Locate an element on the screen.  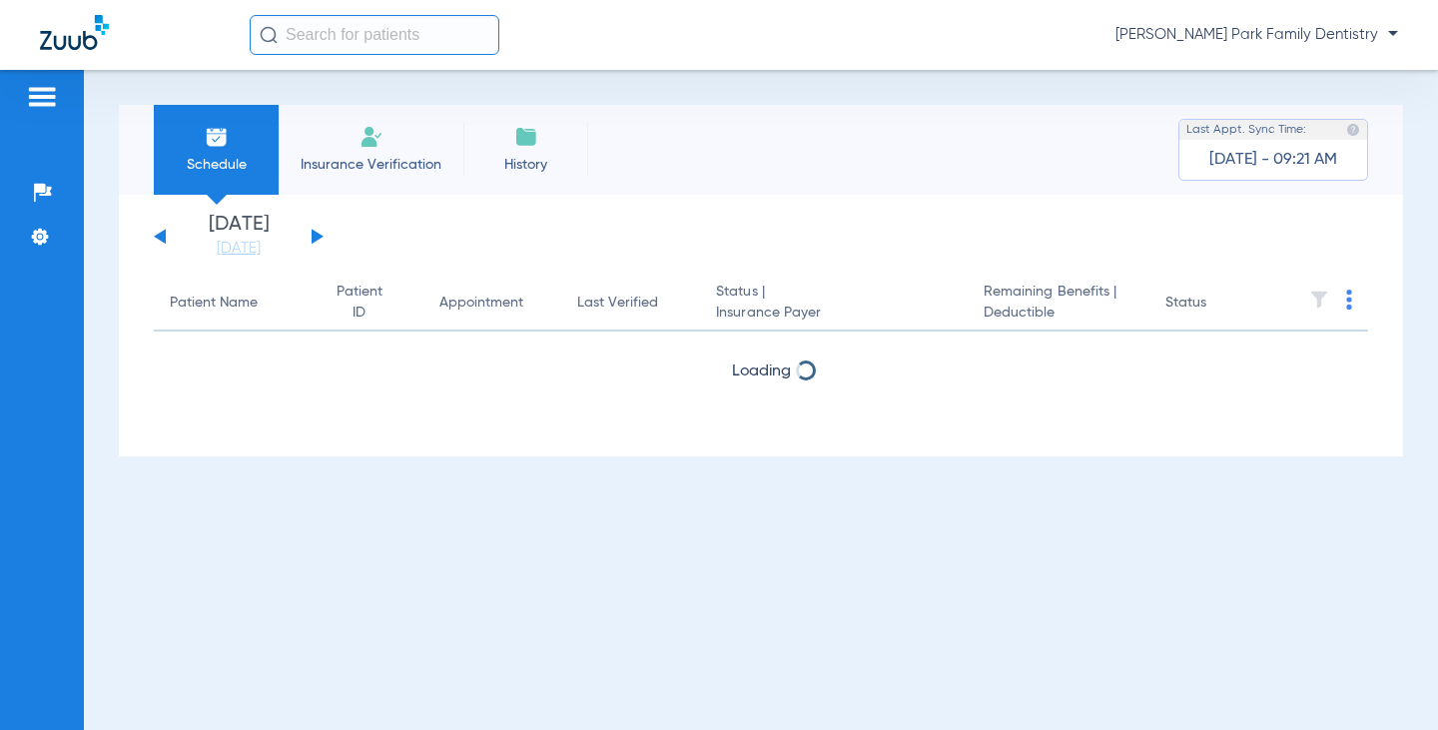
img: Schedule is located at coordinates (217, 137).